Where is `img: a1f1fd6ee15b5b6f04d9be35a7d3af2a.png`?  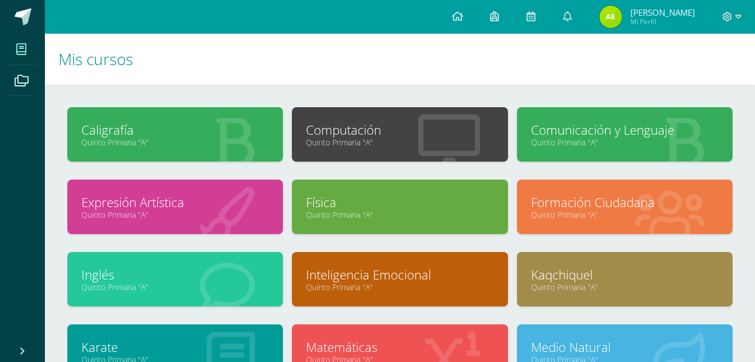
img: a1f1fd6ee15b5b6f04d9be35a7d3af2a.png is located at coordinates (611, 17).